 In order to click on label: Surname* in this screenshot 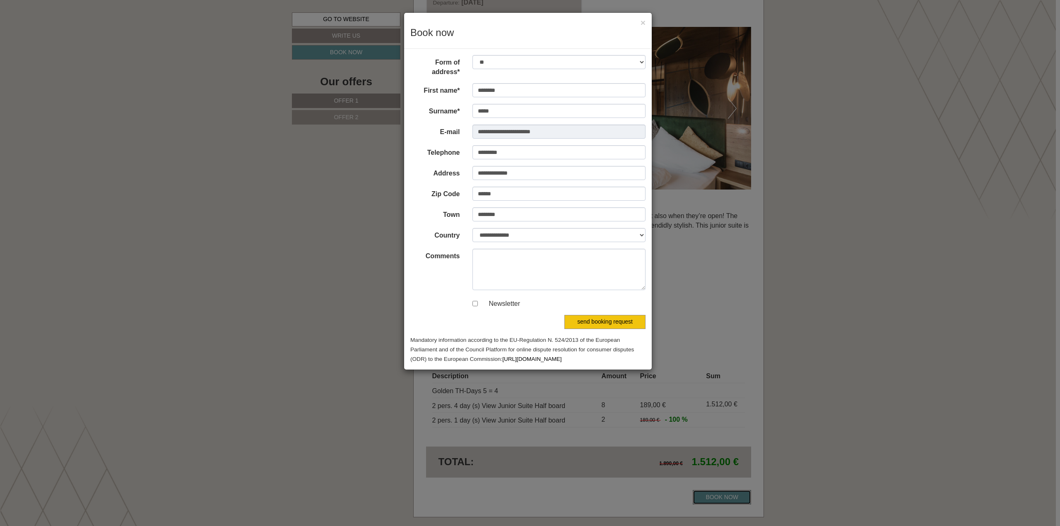, I will do `click(435, 110)`.